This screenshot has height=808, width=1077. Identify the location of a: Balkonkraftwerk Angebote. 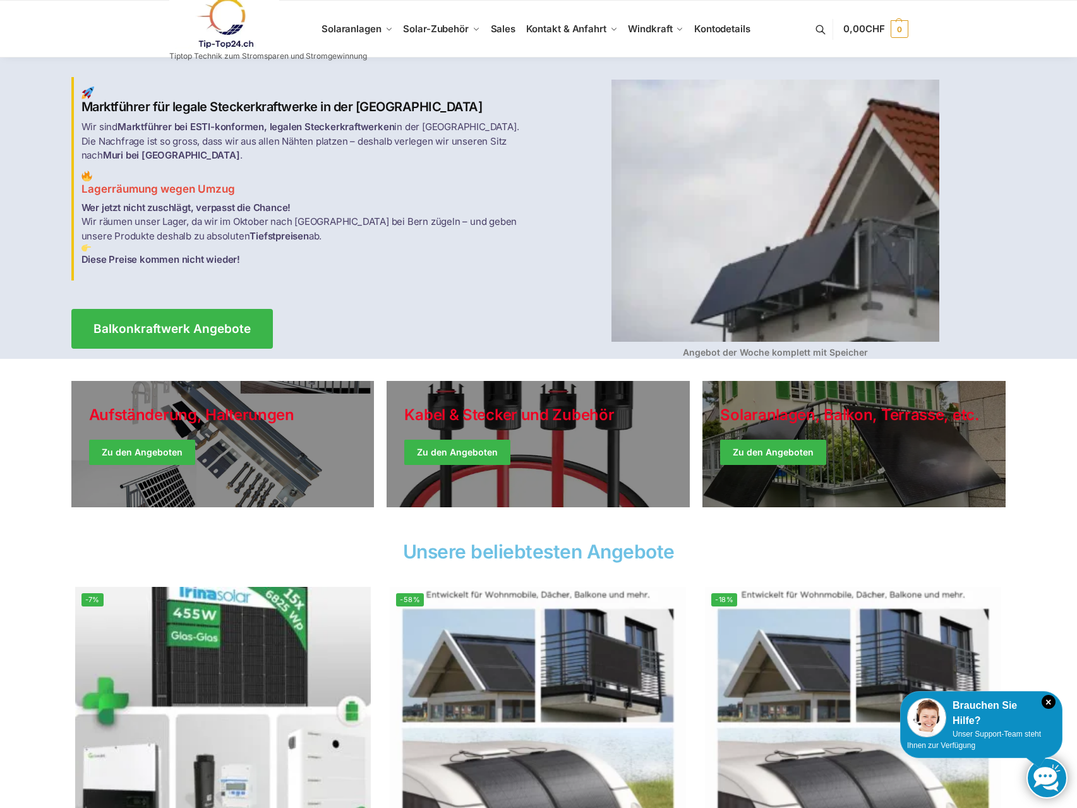
(172, 329).